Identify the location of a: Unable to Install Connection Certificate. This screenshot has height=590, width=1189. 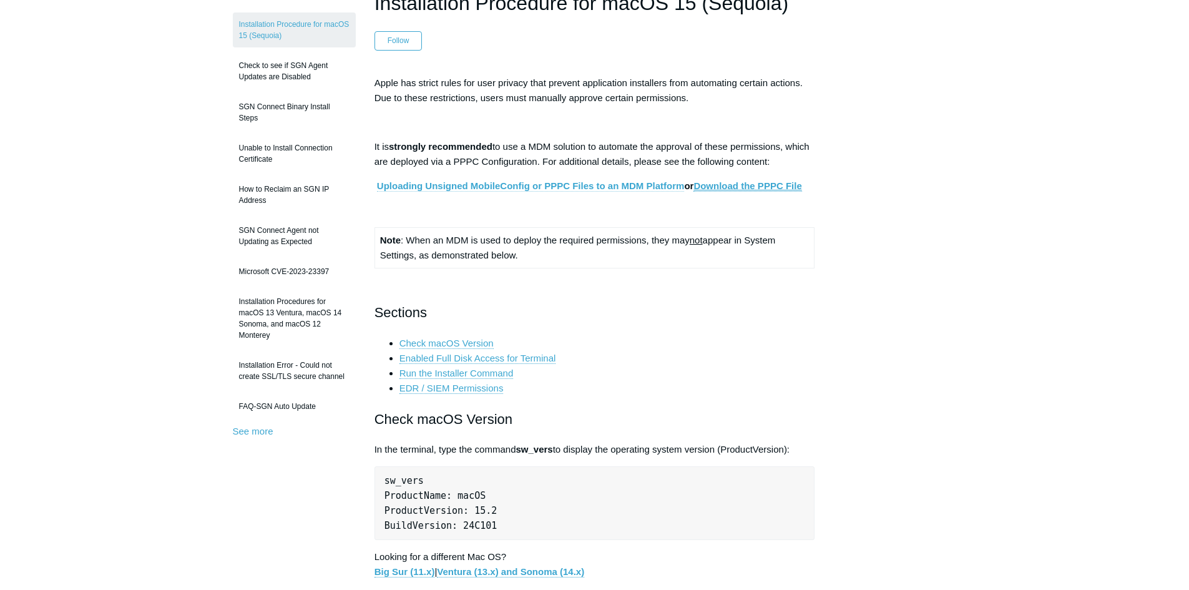
(294, 154).